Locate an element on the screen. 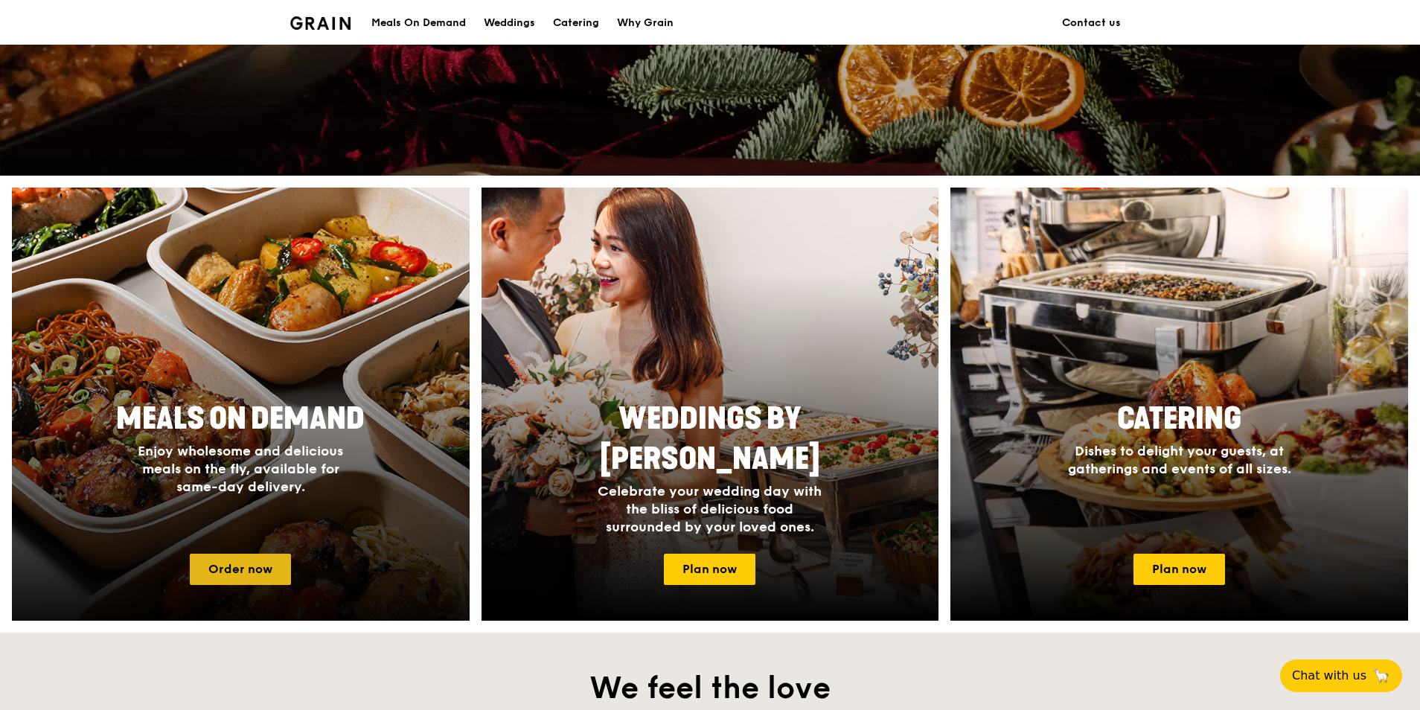 Image resolution: width=1420 pixels, height=710 pixels. div: Catering is located at coordinates (576, 23).